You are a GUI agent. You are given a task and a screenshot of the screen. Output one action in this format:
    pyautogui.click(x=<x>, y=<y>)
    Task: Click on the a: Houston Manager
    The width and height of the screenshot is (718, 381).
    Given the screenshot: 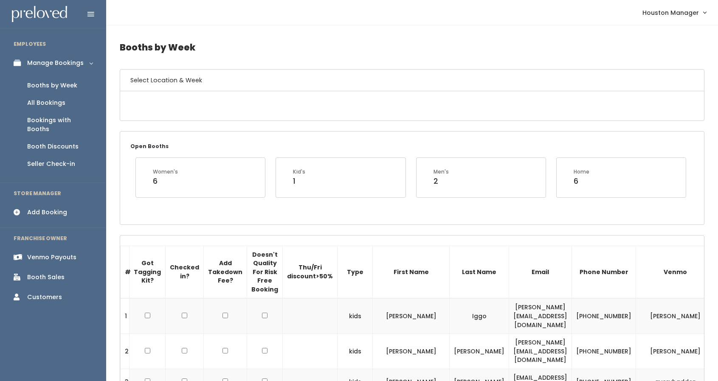 What is the action you would take?
    pyautogui.click(x=674, y=12)
    